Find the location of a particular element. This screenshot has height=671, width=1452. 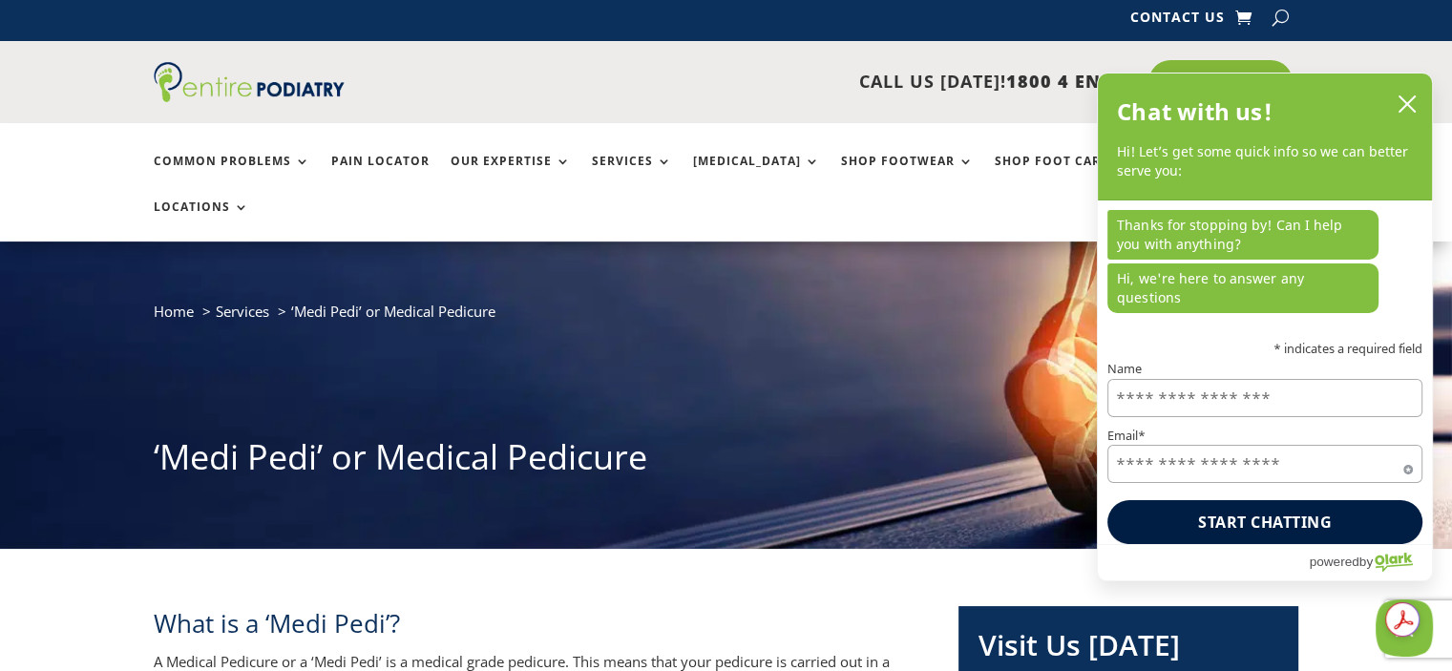

a: Common Problems is located at coordinates (232, 175).